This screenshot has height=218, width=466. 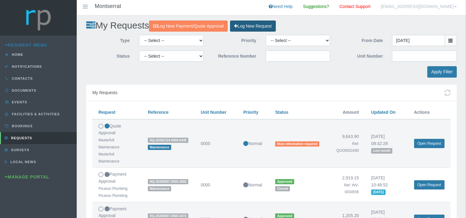 What do you see at coordinates (17, 55) in the screenshot?
I see `span: Home` at bounding box center [17, 55].